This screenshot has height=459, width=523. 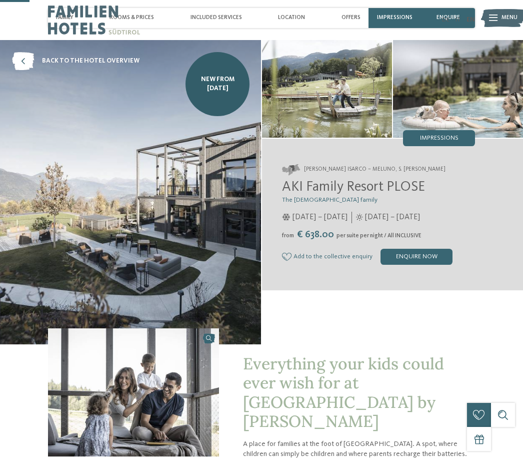 What do you see at coordinates (439, 138) in the screenshot?
I see `span: Impressions` at bounding box center [439, 138].